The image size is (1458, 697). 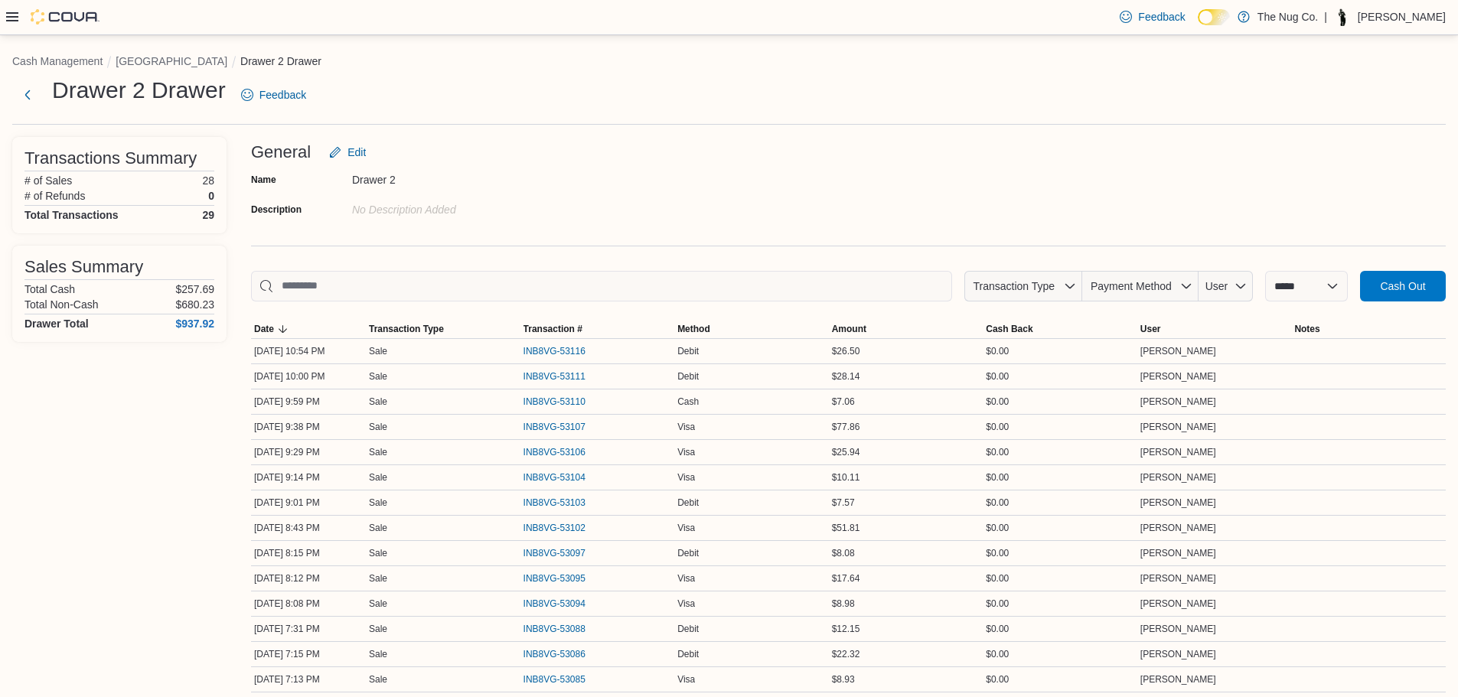 What do you see at coordinates (843, 553) in the screenshot?
I see `span: $8.08` at bounding box center [843, 553].